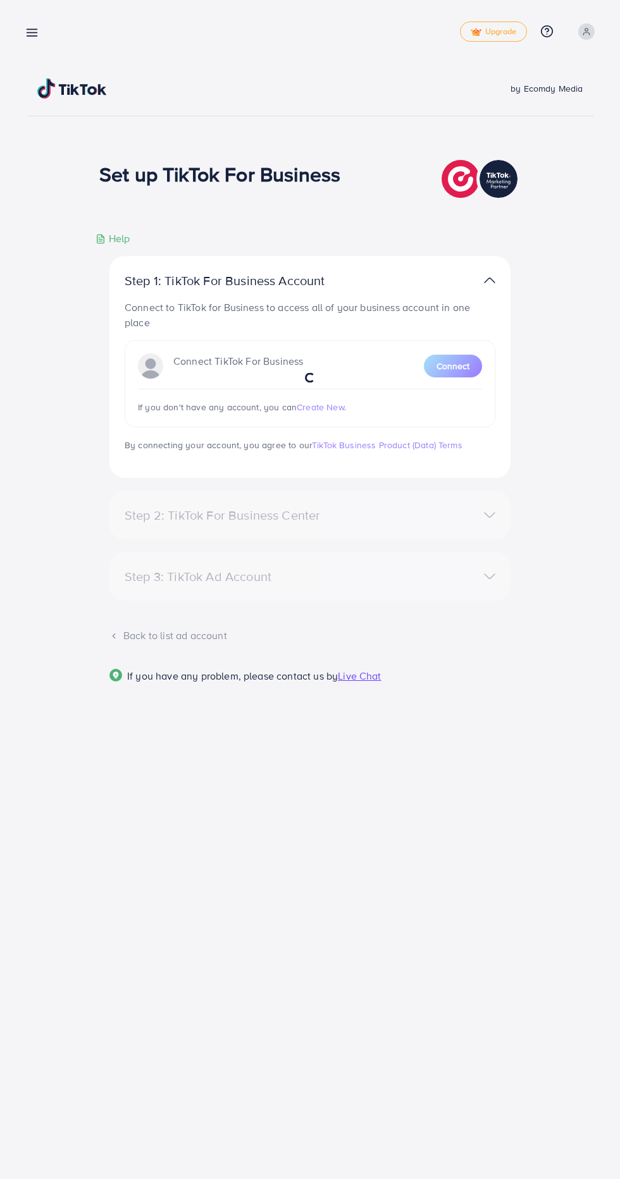 This screenshot has width=620, height=1179. Describe the element at coordinates (493, 32) in the screenshot. I see `span: Upgrade` at that location.